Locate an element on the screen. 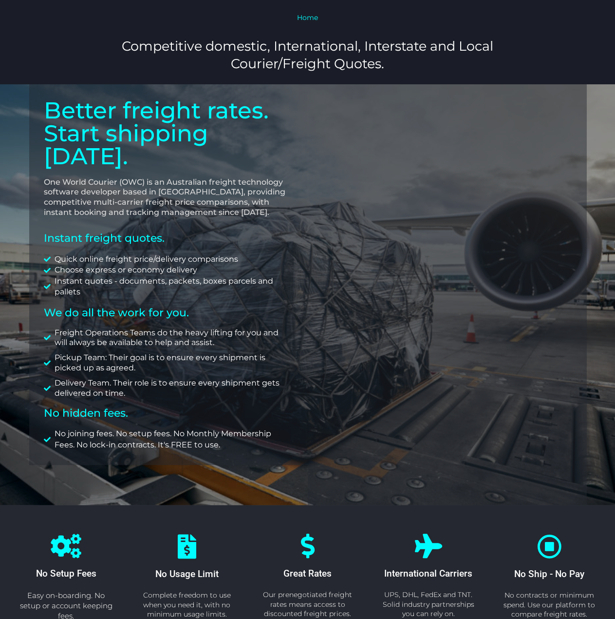 This screenshot has height=619, width=615. span: Delivery Team. Their role is to ensure every shipment gets delivered on time. is located at coordinates (172, 388).